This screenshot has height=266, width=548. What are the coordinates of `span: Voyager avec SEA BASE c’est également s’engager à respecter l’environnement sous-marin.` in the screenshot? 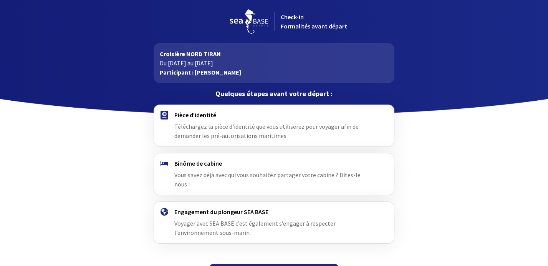 It's located at (255, 228).